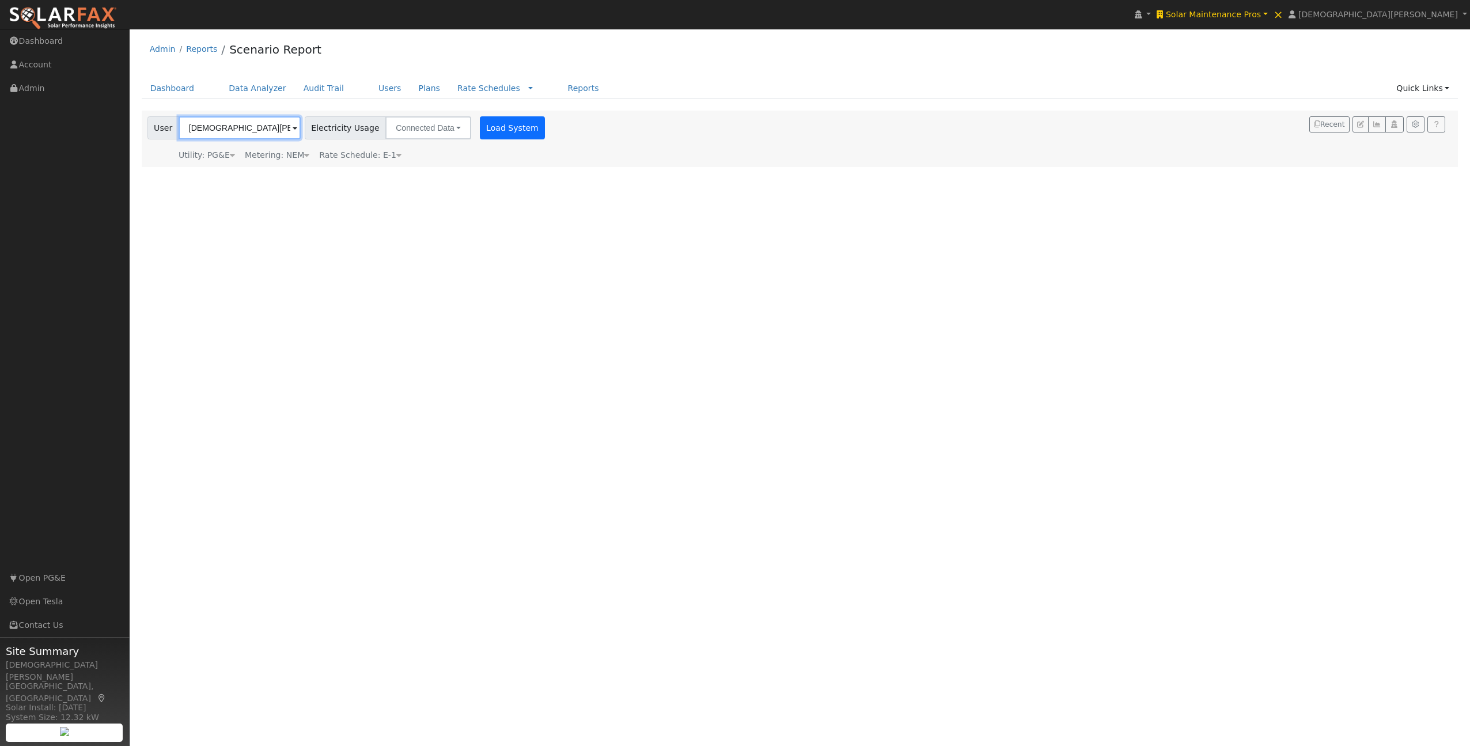 The width and height of the screenshot is (1470, 746). I want to click on a: Help Link, so click(1436, 124).